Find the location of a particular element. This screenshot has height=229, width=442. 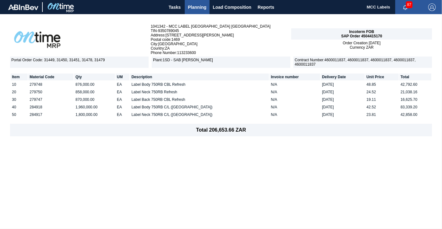

td: 16,625.70 is located at coordinates (415, 99).